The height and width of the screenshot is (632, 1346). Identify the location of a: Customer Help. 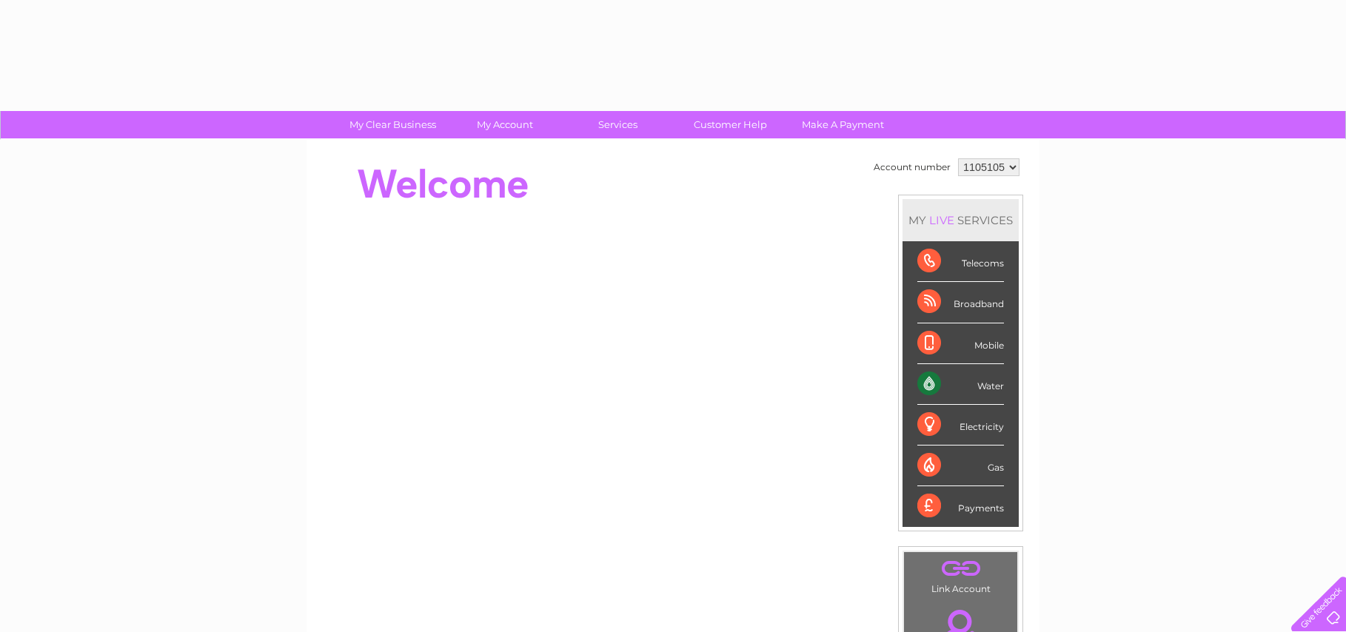
(730, 124).